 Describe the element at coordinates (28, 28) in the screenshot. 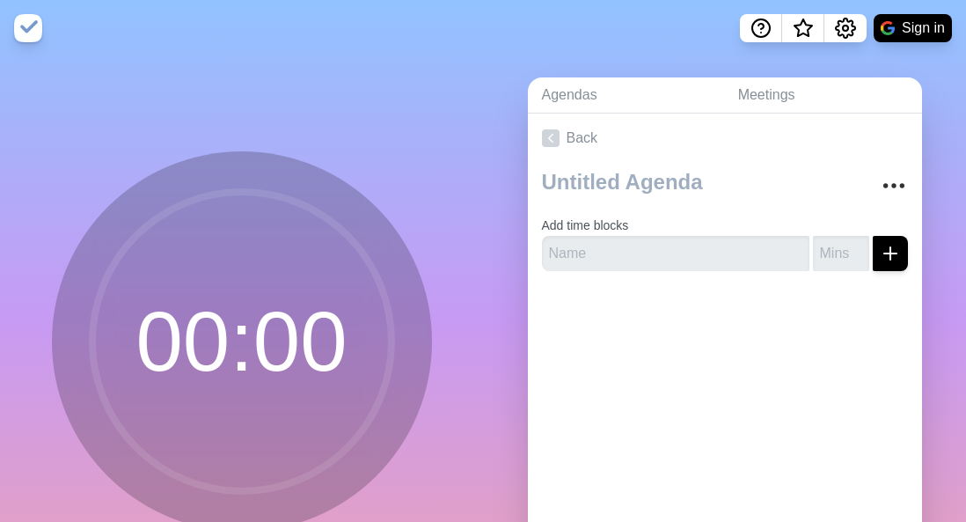

I see `img: timeblocks logo` at that location.